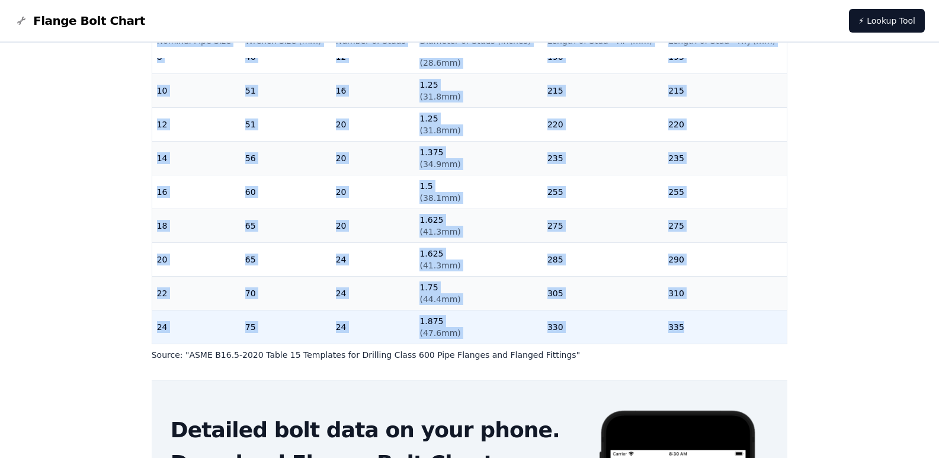 The image size is (939, 458). What do you see at coordinates (440, 198) in the screenshot?
I see `span: ( 38.1mm )` at bounding box center [440, 198].